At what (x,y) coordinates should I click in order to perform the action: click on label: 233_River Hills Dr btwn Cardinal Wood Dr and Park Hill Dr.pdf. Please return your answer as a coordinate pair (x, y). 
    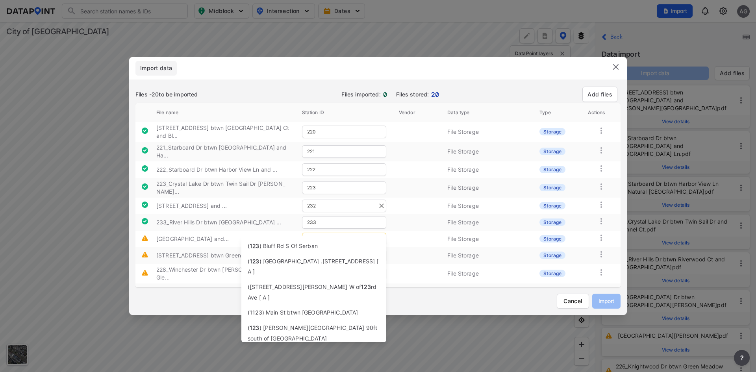
    Looking at the image, I should click on (219, 222).